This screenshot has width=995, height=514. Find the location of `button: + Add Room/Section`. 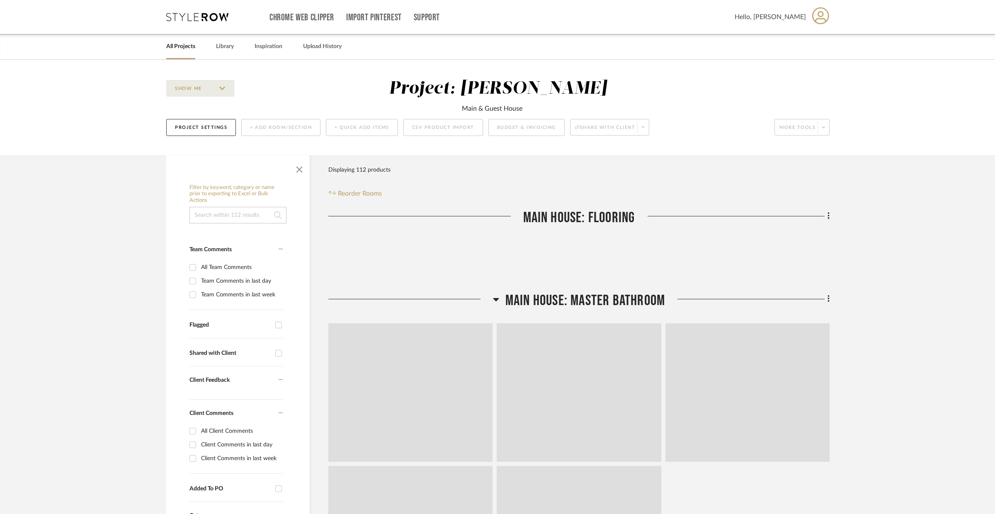

button: + Add Room/Section is located at coordinates (281, 127).